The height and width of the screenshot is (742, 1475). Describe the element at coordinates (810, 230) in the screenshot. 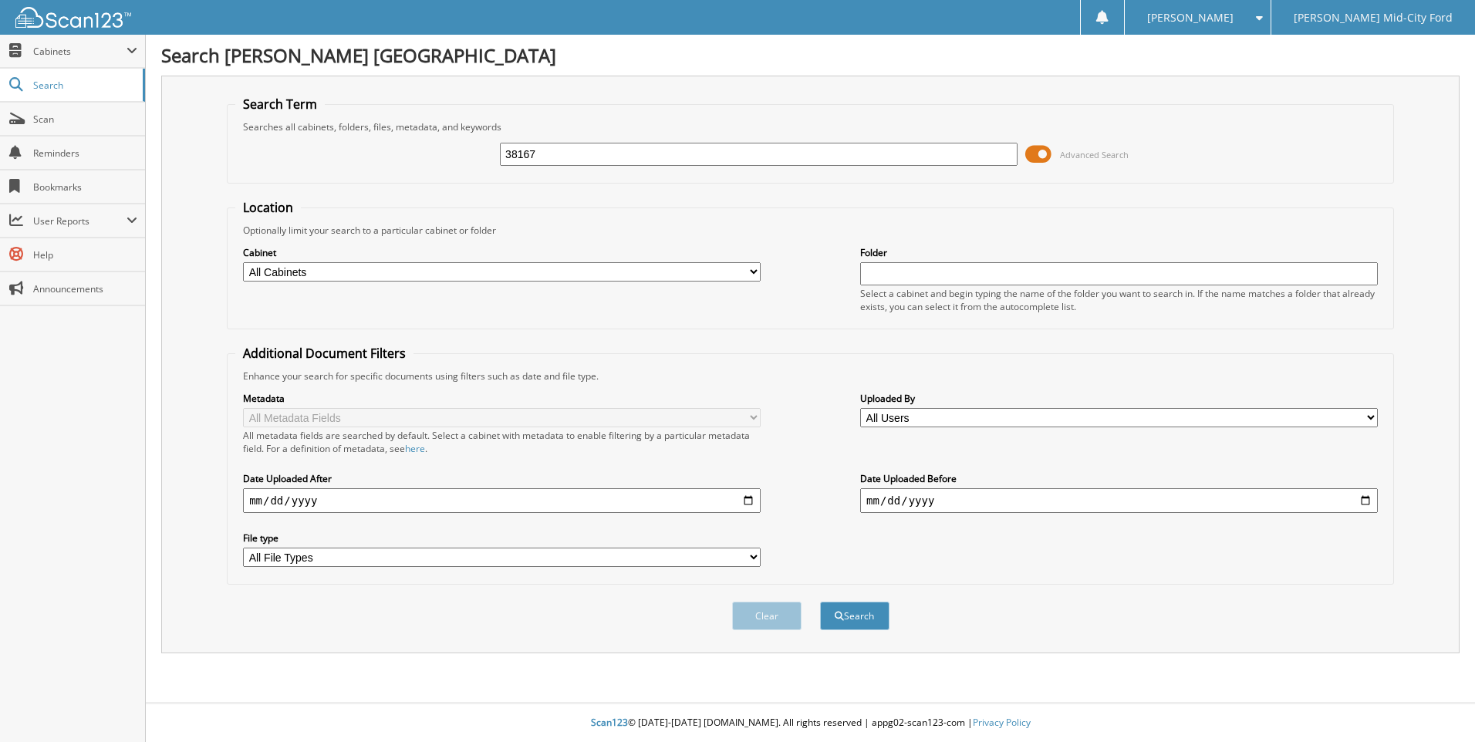

I see `div: Optionally limit your search to a particular cabinet or folder` at that location.